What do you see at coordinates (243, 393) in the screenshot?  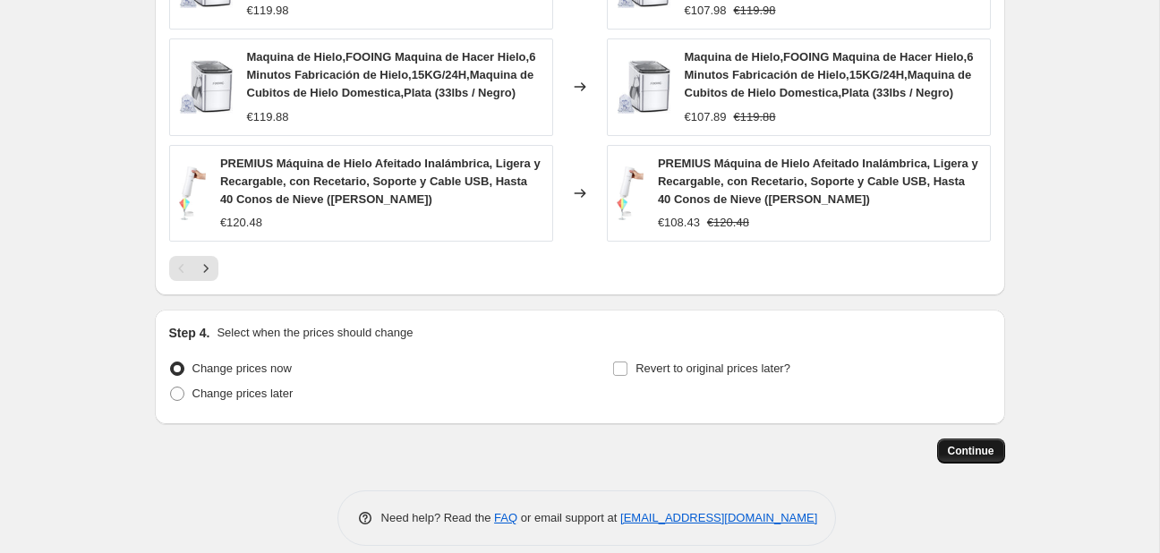 I see `span: Change prices later` at bounding box center [243, 393].